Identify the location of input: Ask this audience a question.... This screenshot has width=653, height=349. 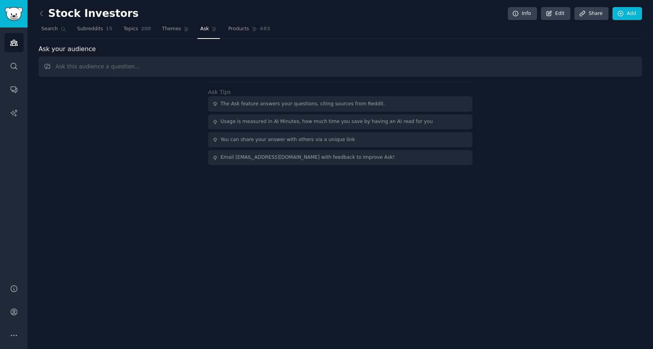
(340, 66).